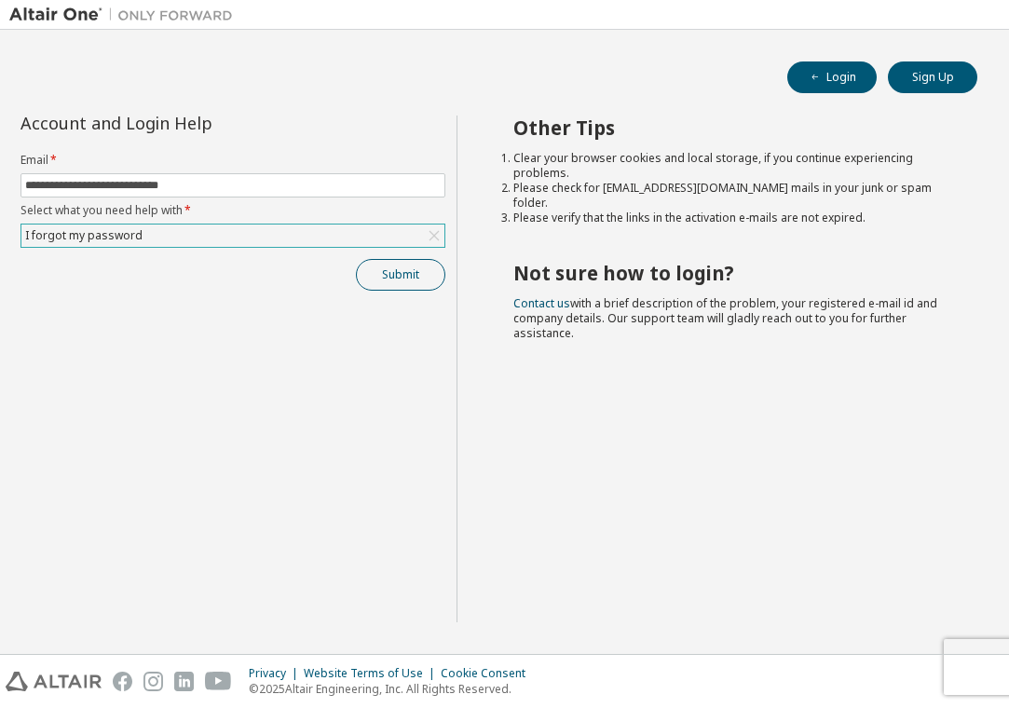  Describe the element at coordinates (183, 681) in the screenshot. I see `img: linkedin.svg` at that location.